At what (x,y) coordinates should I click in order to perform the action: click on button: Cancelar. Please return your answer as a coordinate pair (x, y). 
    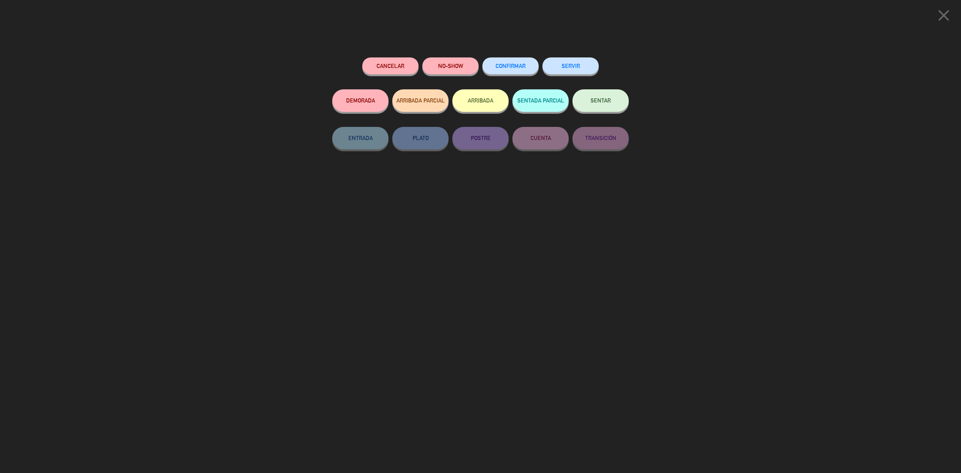
    Looking at the image, I should click on (390, 66).